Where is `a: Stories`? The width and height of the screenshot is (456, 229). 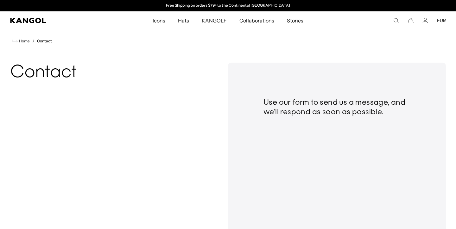 a: Stories is located at coordinates (295, 21).